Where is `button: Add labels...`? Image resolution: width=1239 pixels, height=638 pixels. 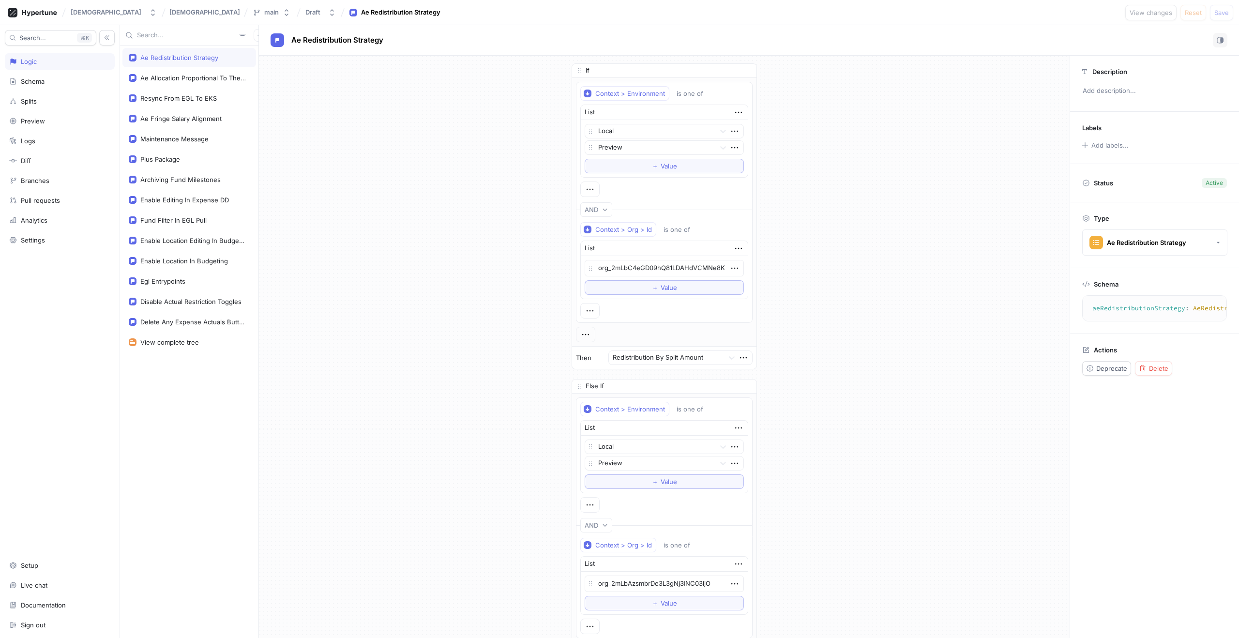
button: Add labels... is located at coordinates (1105, 145).